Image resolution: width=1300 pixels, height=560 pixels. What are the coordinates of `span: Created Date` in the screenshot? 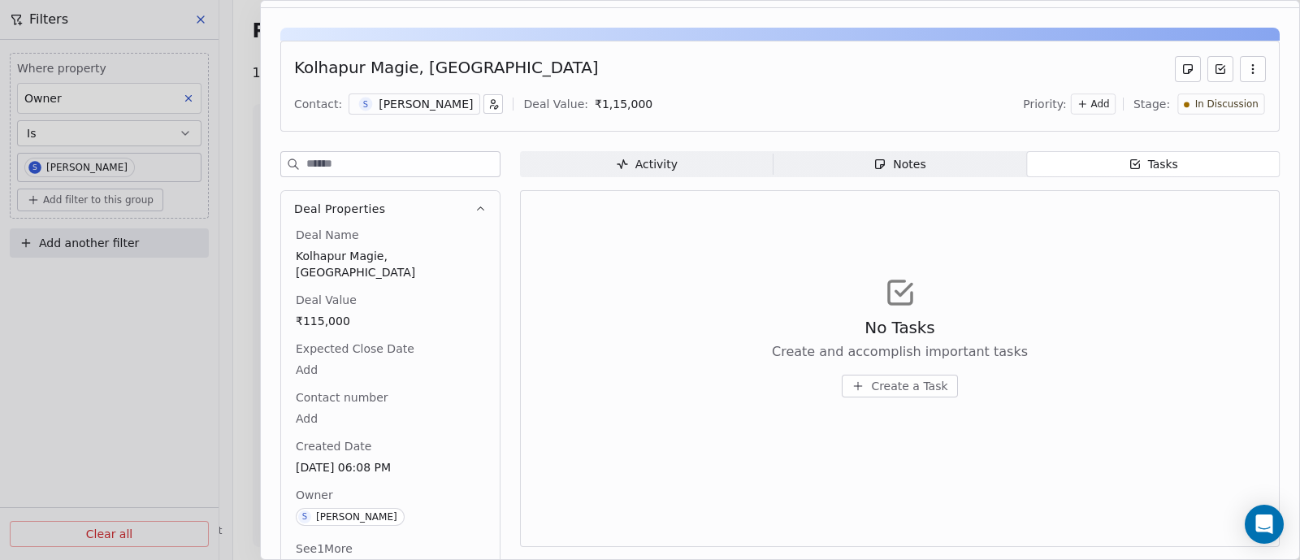 It's located at (333, 446).